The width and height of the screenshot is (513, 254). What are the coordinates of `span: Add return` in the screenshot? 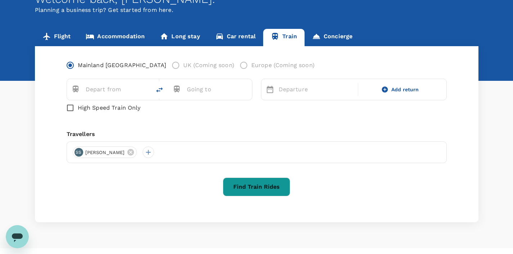 It's located at (405, 89).